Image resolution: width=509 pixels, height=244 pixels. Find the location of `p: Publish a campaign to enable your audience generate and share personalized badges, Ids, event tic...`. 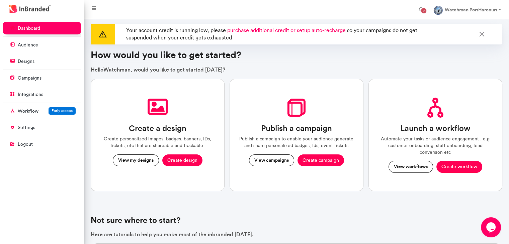

p: Publish a campaign to enable your audience generate and share personalized badges, Ids, event tic... is located at coordinates (296, 142).